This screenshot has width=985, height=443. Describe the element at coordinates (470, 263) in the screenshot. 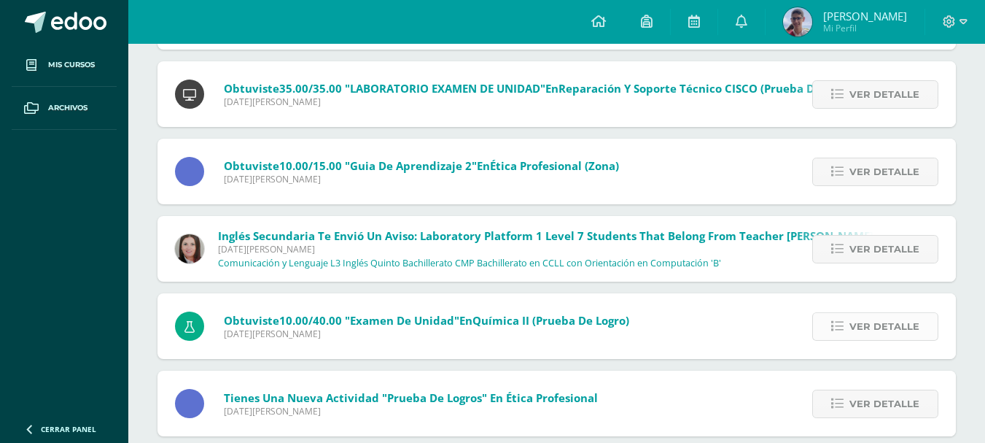

I see `p: Comunicación y Lenguaje L3 Inglés Quinto Bachillerato CMP Bachillerato en CCLL con Orientación en...` at that location.